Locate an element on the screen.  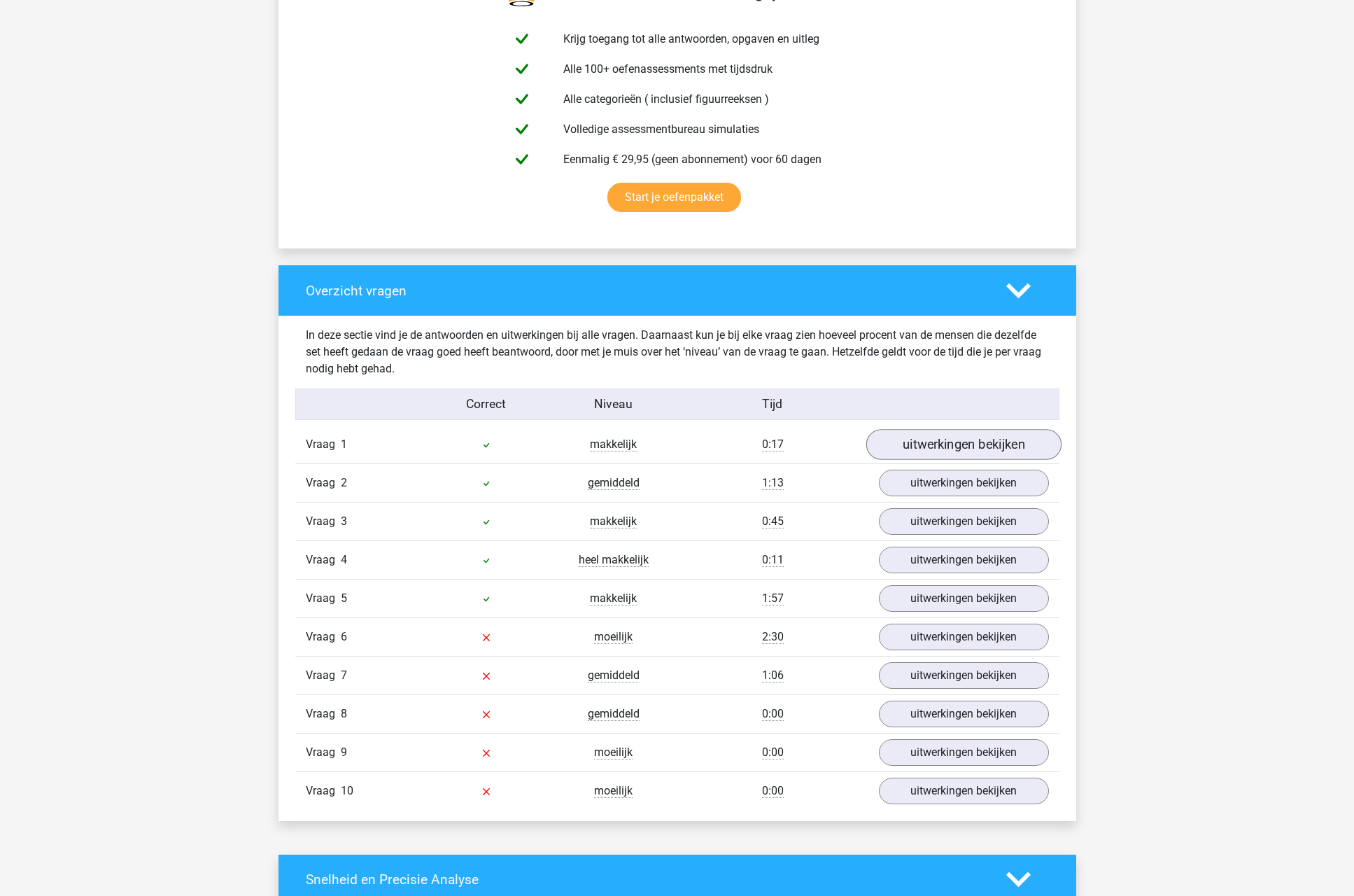
span: 1:57 is located at coordinates (773, 599).